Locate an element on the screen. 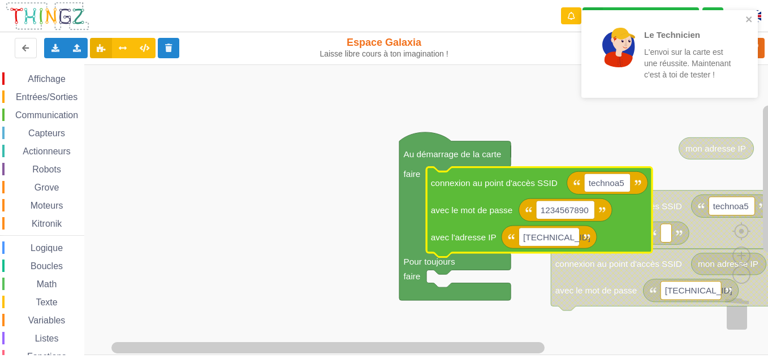 The width and height of the screenshot is (768, 363). span: Actionneurs is located at coordinates (46, 151).